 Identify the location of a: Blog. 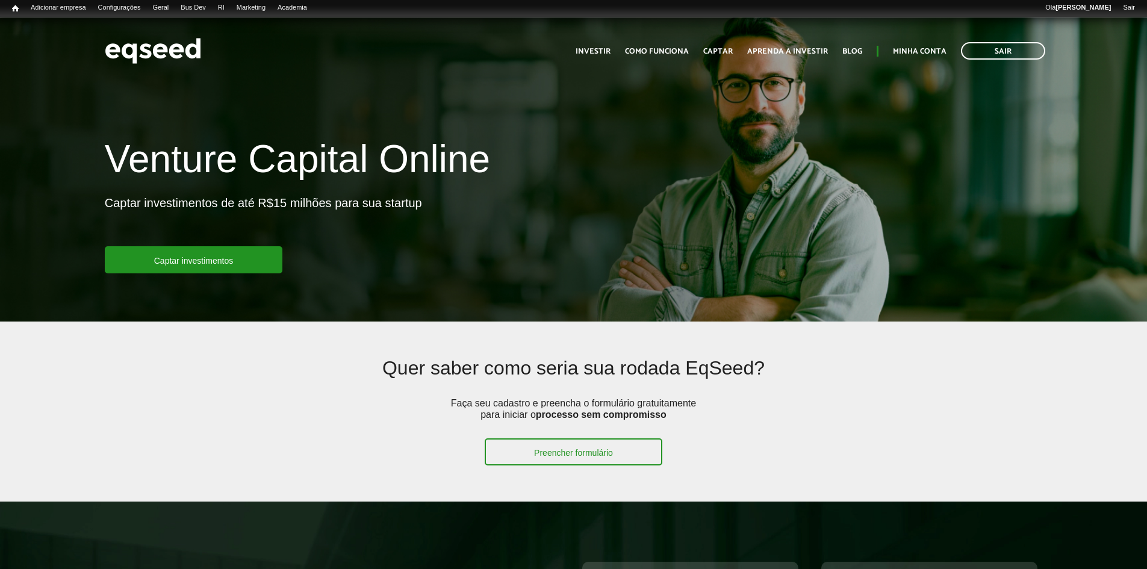
(852, 51).